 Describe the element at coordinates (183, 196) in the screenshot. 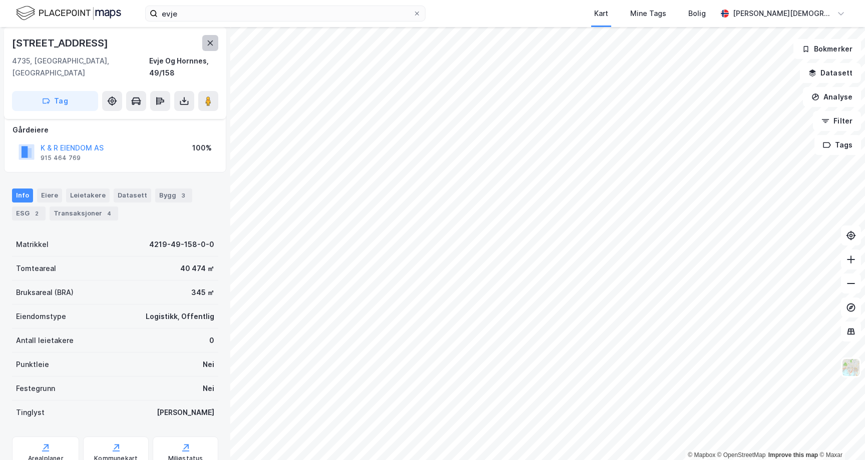

I see `div: 3` at that location.